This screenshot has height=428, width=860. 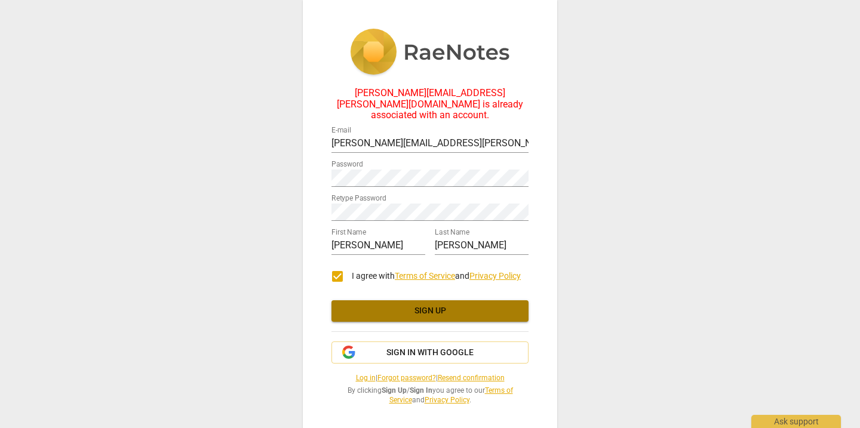 I want to click on img: 5ac2273c67554f335776073100b6d88f.svg, so click(x=430, y=53).